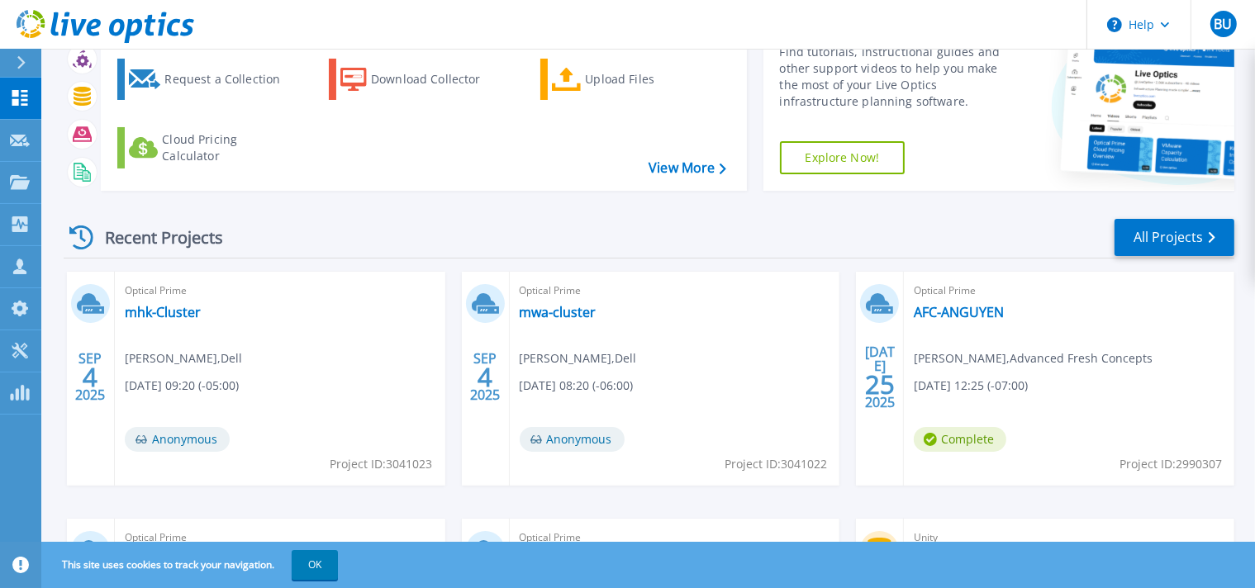  I want to click on div: Upload Files, so click(651, 79).